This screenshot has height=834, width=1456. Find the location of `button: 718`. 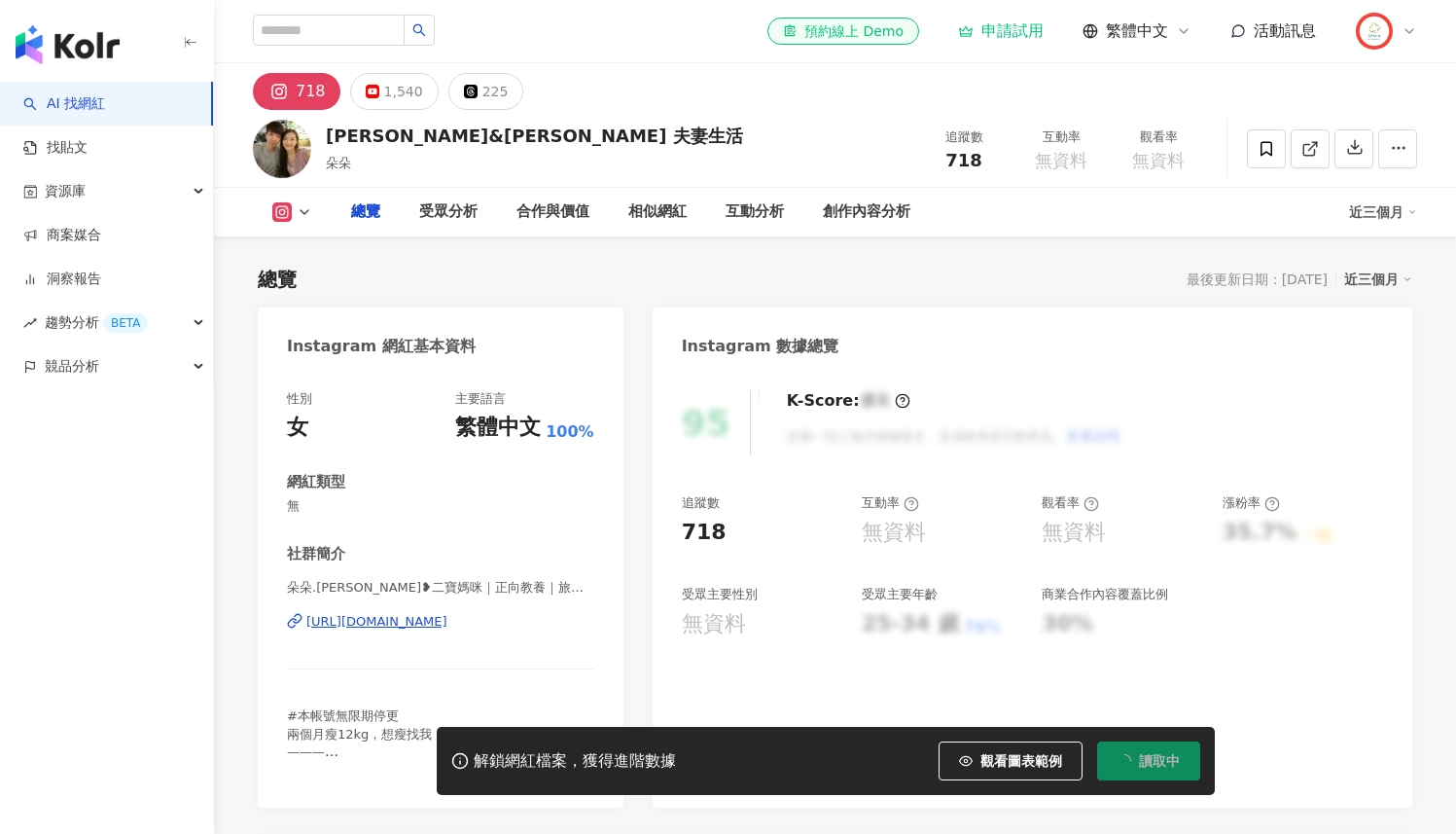

button: 718 is located at coordinates (297, 91).